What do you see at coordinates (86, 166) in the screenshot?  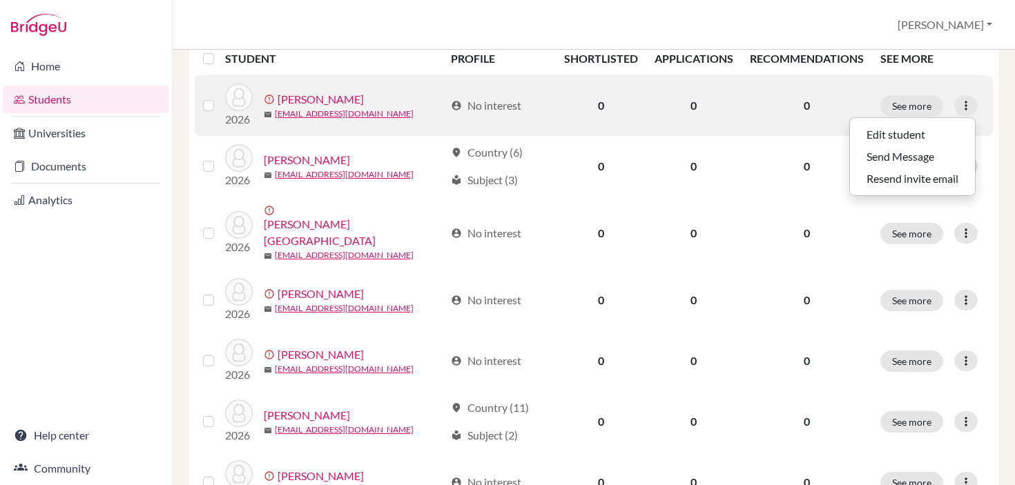 I see `a: Documents` at bounding box center [86, 166].